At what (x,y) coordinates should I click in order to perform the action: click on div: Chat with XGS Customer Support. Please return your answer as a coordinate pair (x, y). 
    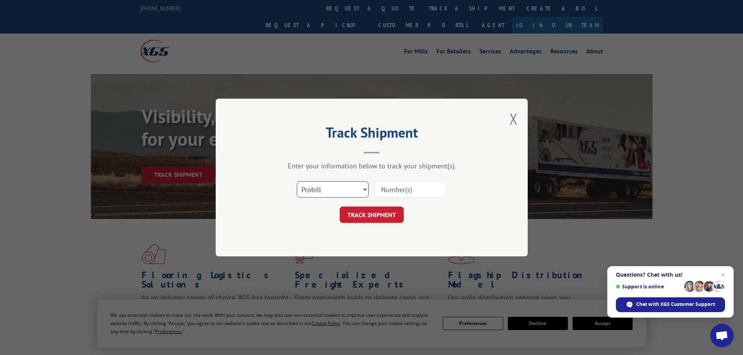
    Looking at the image, I should click on (670, 305).